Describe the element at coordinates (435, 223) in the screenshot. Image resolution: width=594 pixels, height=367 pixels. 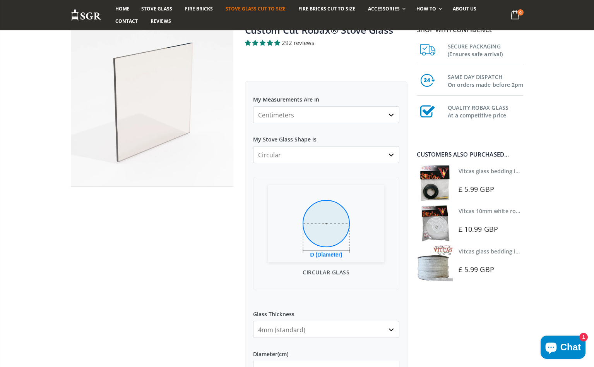
I see `img: Vitcas white rope, glue and gloves kit 10mm` at that location.